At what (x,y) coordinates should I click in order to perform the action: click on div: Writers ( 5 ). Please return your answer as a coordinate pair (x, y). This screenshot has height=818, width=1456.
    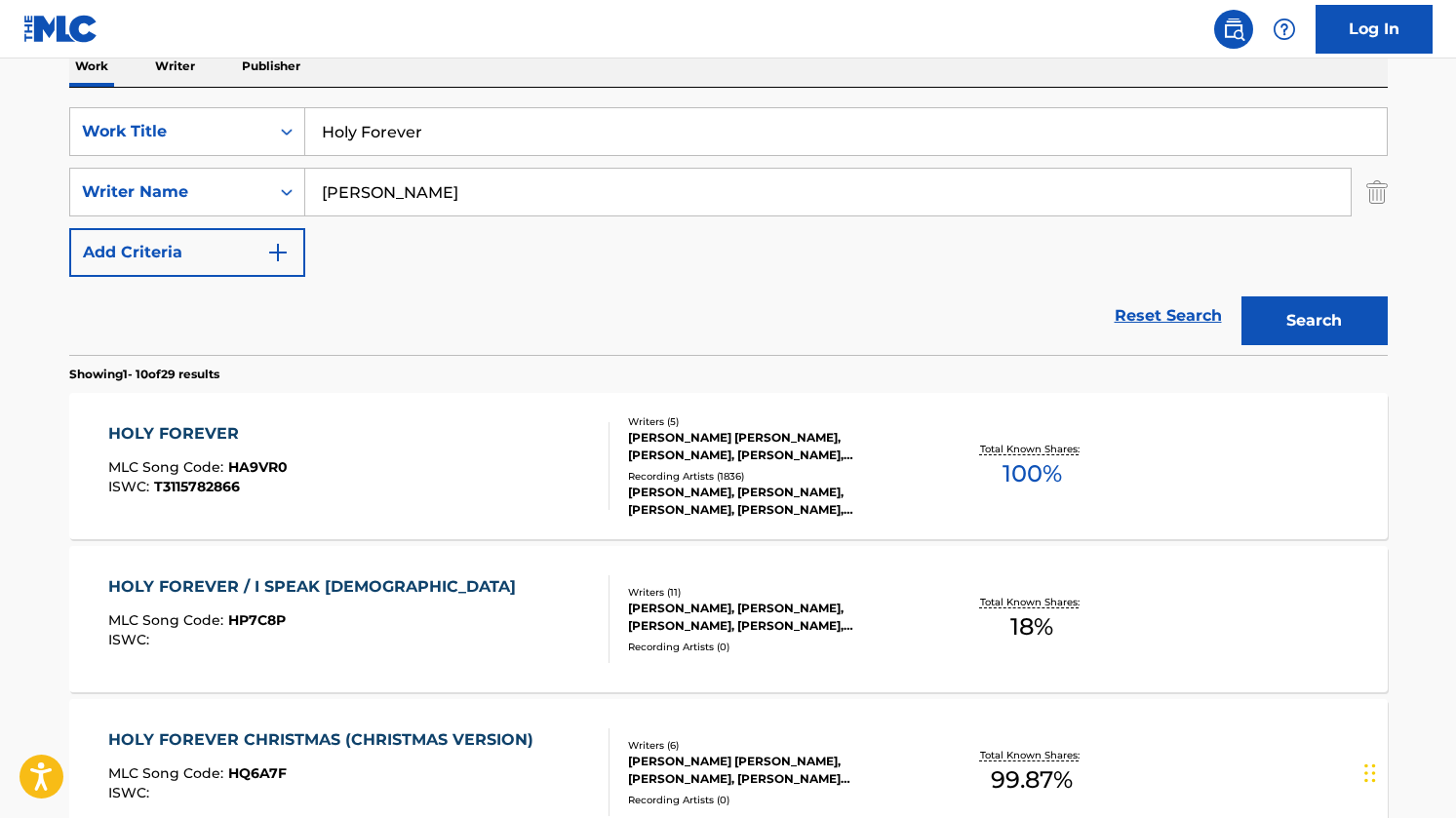
    Looking at the image, I should click on (776, 421).